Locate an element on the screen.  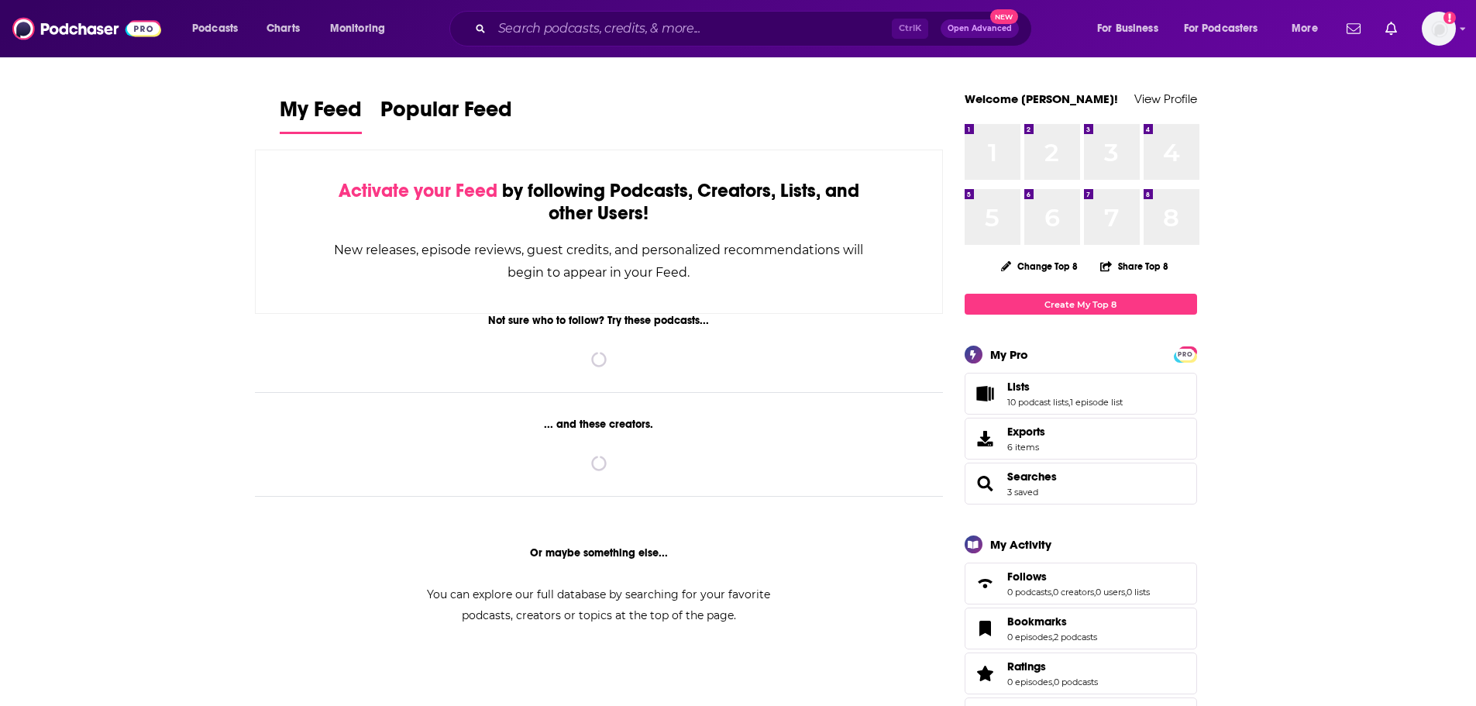
input: Search podcasts, credits, & more... is located at coordinates (692, 29).